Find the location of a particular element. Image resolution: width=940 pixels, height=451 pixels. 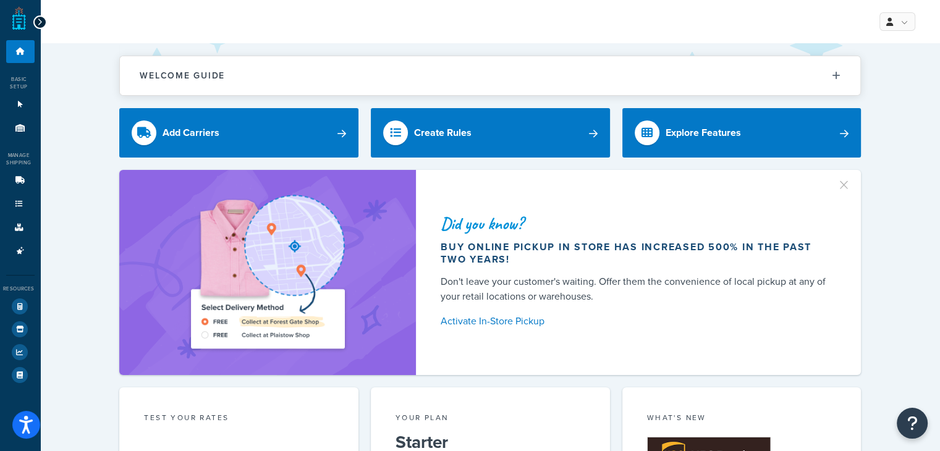

a: Activate In-Store Pickup is located at coordinates (636, 322).